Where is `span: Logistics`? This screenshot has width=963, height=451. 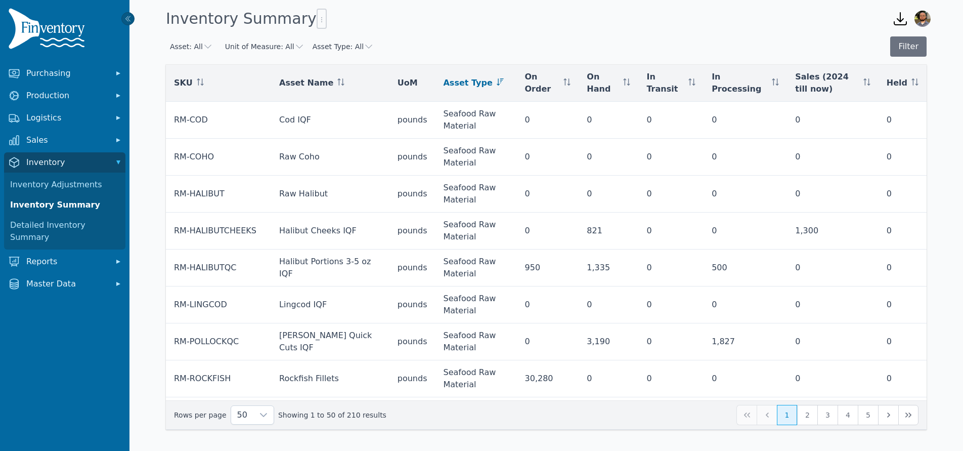 span: Logistics is located at coordinates (67, 118).